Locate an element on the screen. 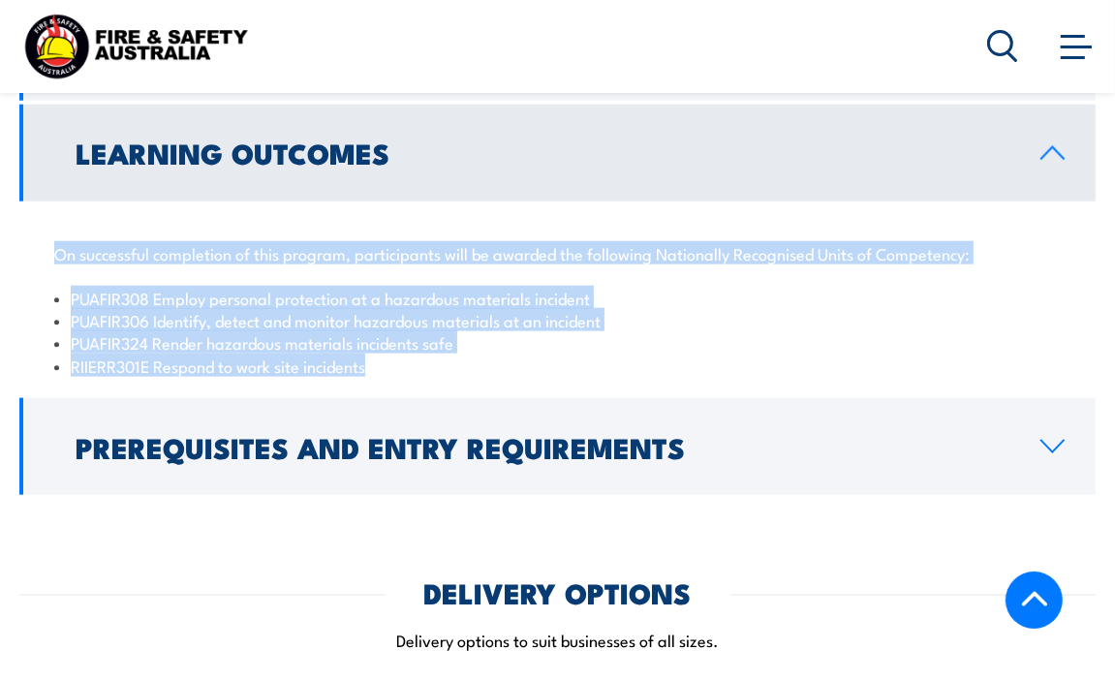 This screenshot has width=1115, height=681. li: RIIERR301E Respond to work site incidents is located at coordinates (557, 365).